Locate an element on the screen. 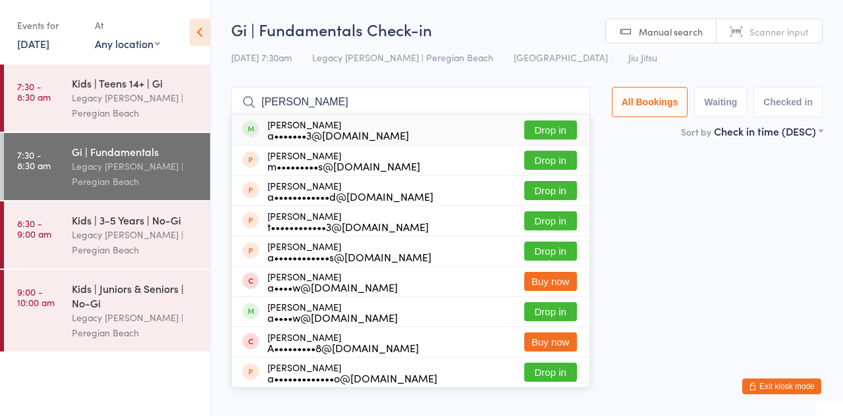  div: Check in time (DESC) is located at coordinates (768, 131).